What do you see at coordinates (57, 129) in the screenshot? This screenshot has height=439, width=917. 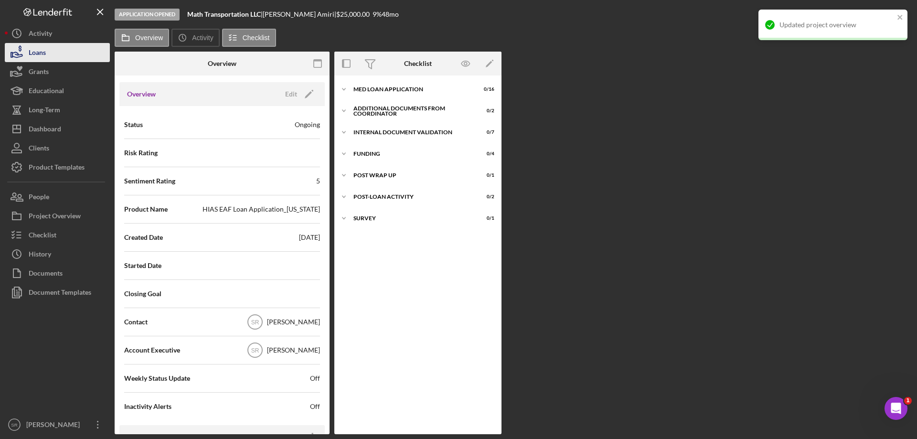 I see `a: Dashboard` at bounding box center [57, 129].